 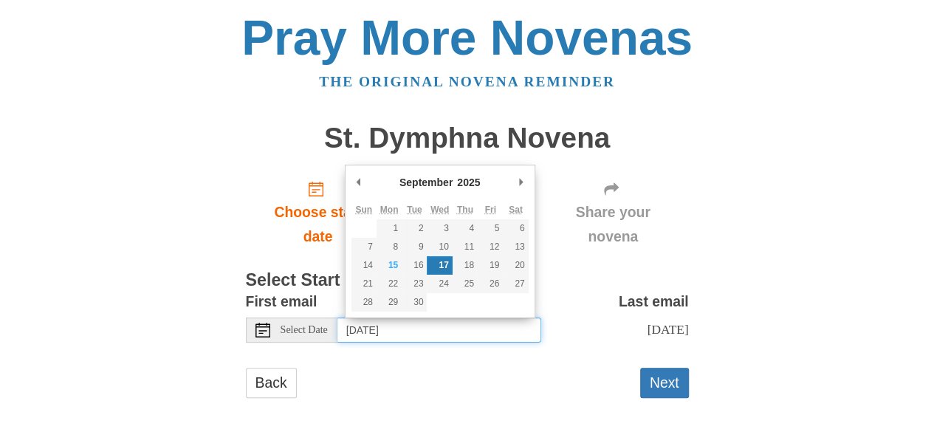 What do you see at coordinates (515, 228) in the screenshot?
I see `button: 6` at bounding box center [515, 228].